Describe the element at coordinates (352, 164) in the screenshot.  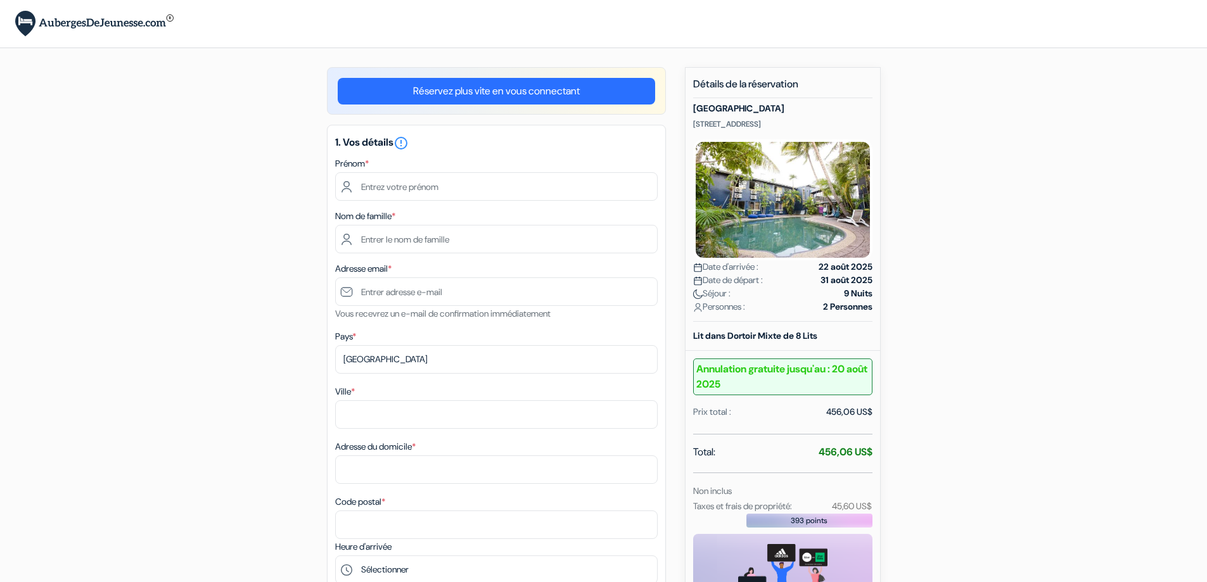
I see `label: Prénom` at that location.